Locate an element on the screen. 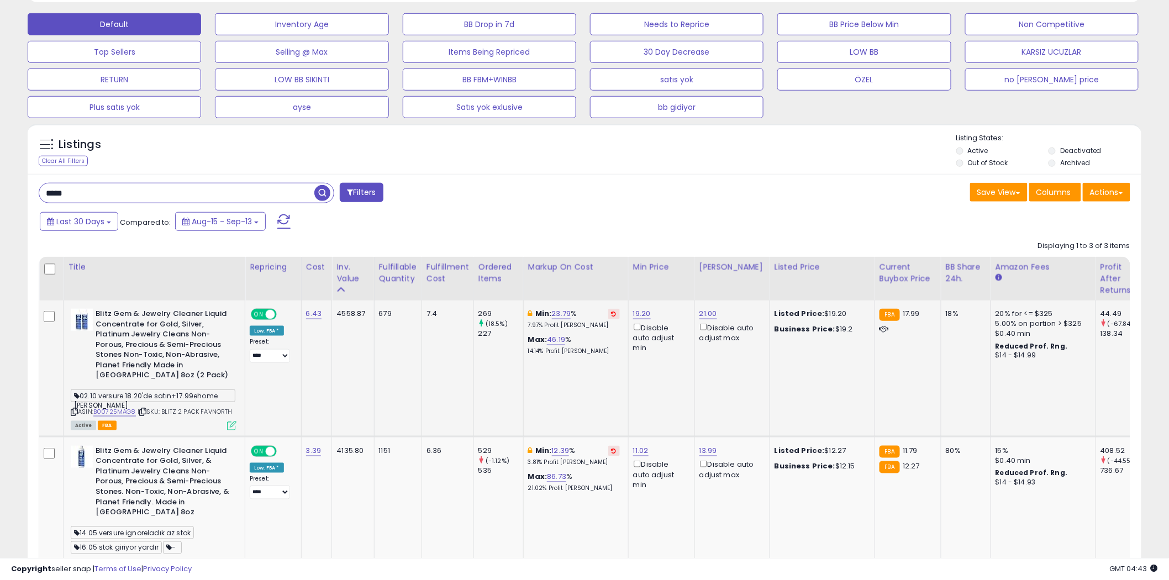 Image resolution: width=1169 pixels, height=580 pixels. button: Inventory Age is located at coordinates (302, 24).